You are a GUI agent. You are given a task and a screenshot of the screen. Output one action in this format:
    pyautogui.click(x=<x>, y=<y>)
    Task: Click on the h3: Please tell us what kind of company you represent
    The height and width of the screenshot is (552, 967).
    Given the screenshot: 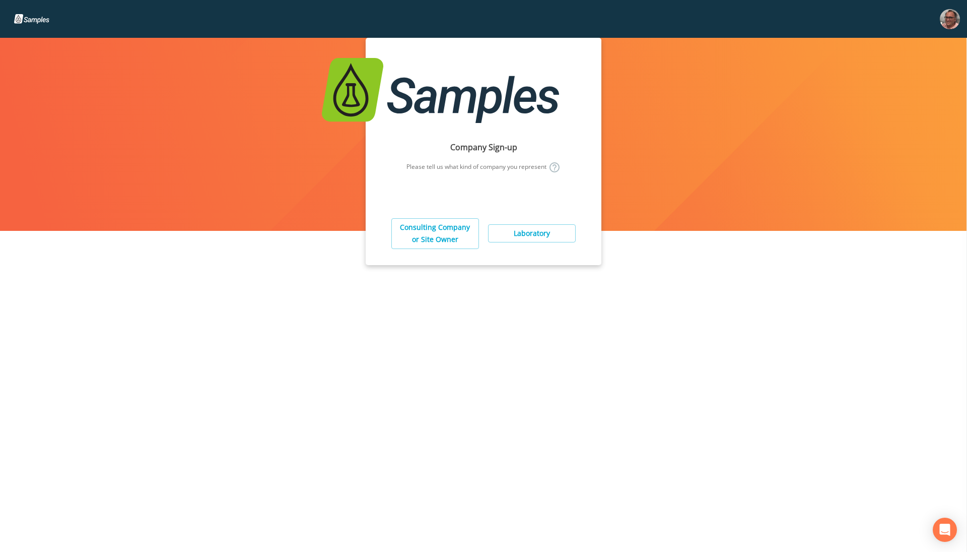 What is the action you would take?
    pyautogui.click(x=484, y=167)
    